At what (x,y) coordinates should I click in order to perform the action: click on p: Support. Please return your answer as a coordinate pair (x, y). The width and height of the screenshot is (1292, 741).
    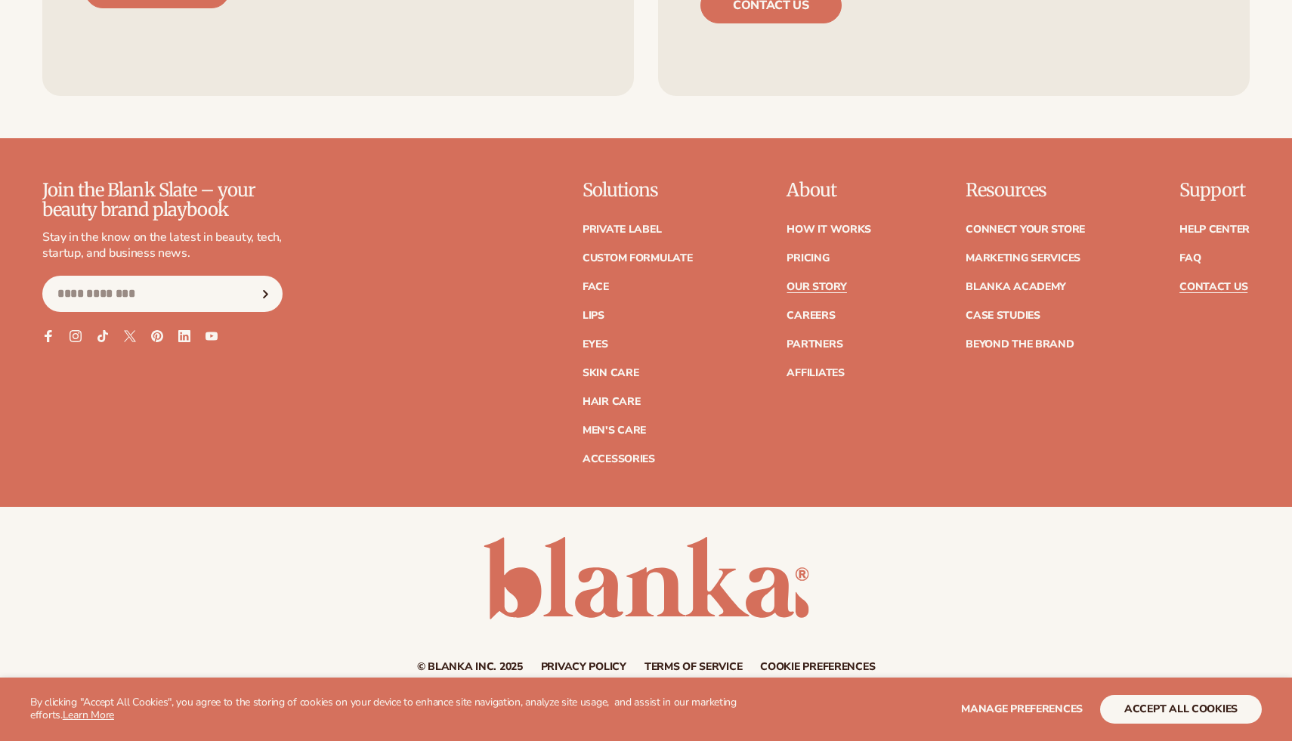
    Looking at the image, I should click on (1214, 190).